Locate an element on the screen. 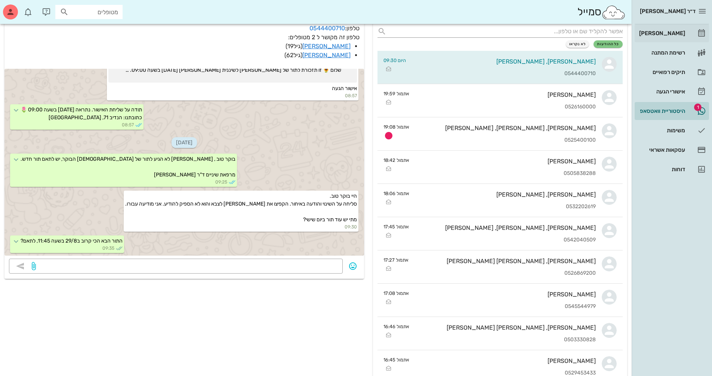  div: סמייל is located at coordinates (602, 12).